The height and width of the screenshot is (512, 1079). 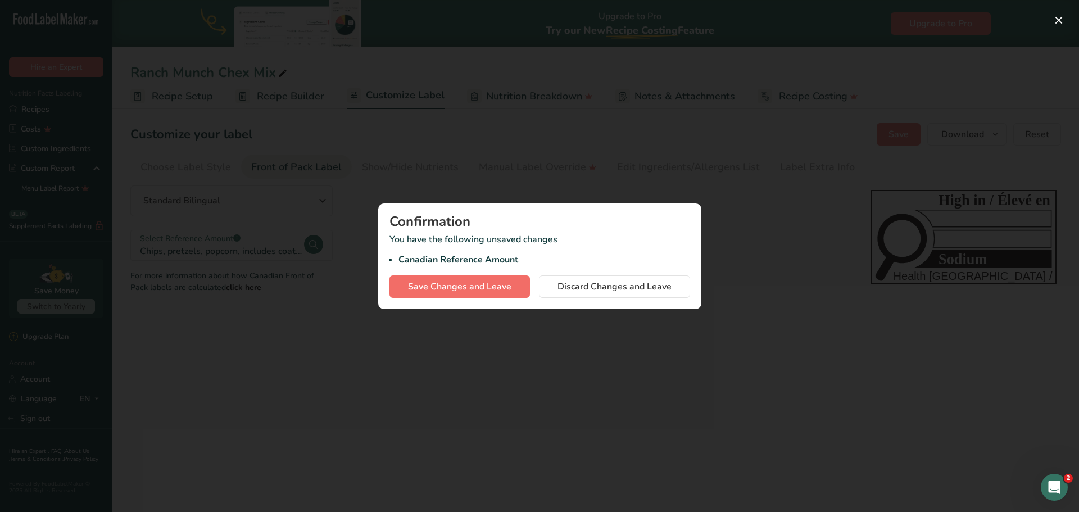 I want to click on p: You have the following unsaved changes, so click(x=540, y=250).